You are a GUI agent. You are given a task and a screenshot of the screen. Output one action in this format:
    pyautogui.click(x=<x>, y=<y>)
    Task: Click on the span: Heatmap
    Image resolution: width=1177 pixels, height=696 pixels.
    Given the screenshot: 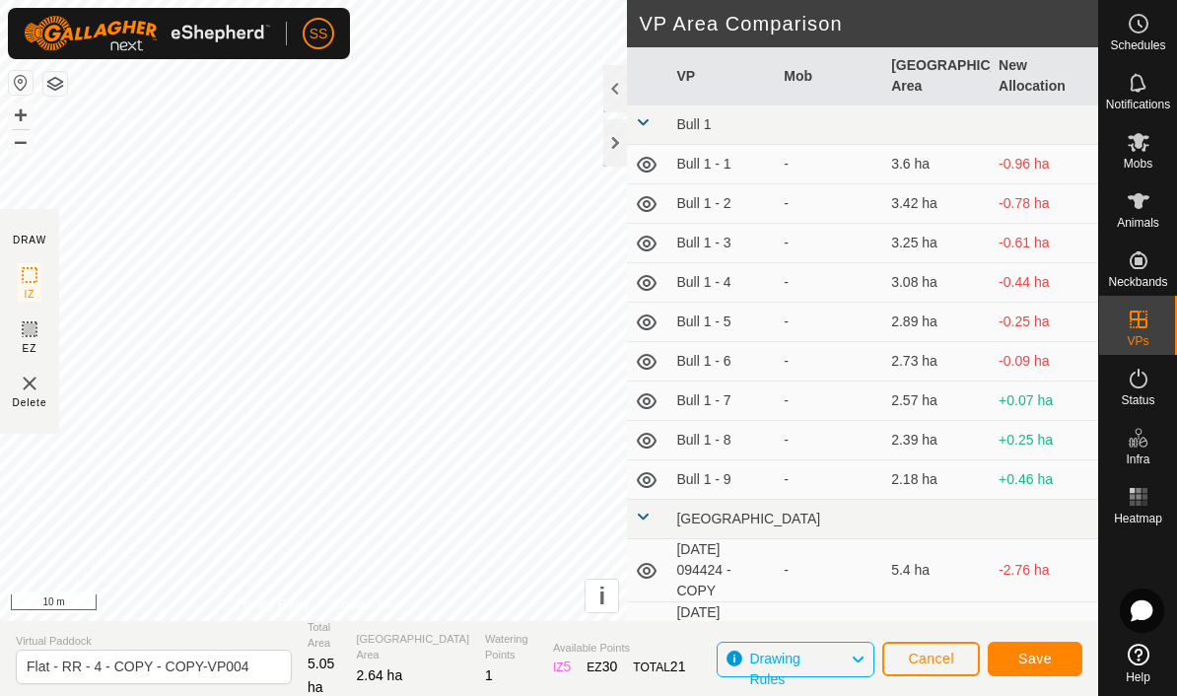 What is the action you would take?
    pyautogui.click(x=1138, y=519)
    